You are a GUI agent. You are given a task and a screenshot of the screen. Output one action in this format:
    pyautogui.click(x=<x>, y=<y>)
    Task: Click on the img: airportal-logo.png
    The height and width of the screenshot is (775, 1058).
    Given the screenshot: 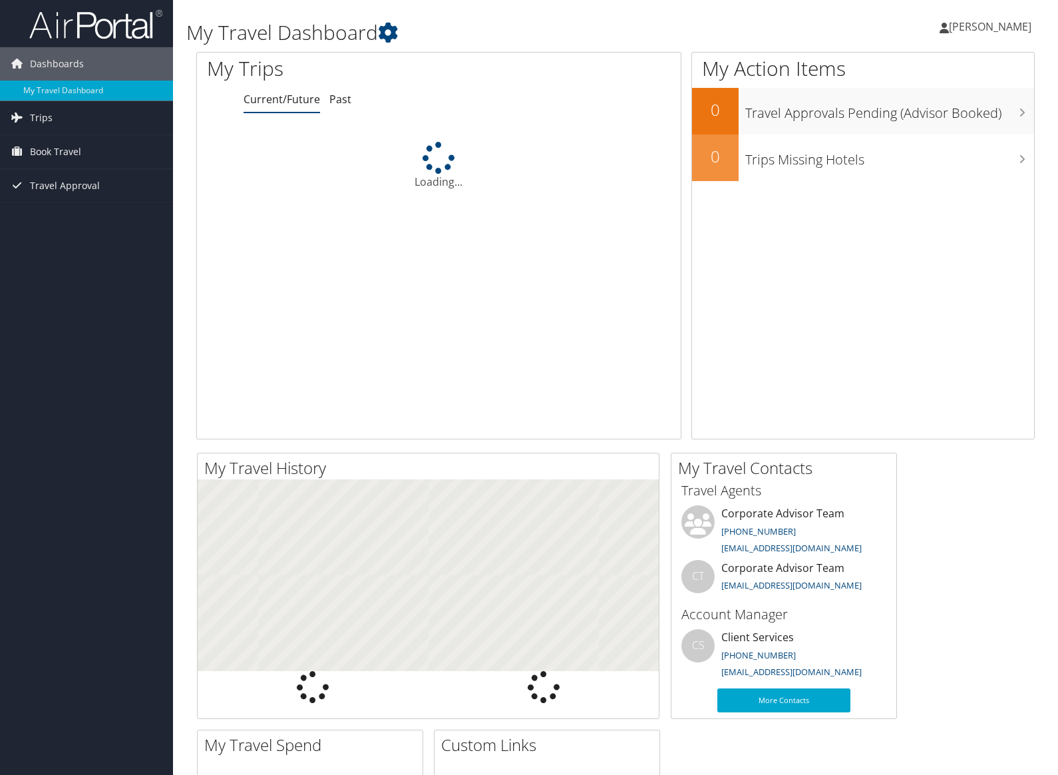 What is the action you would take?
    pyautogui.click(x=96, y=24)
    